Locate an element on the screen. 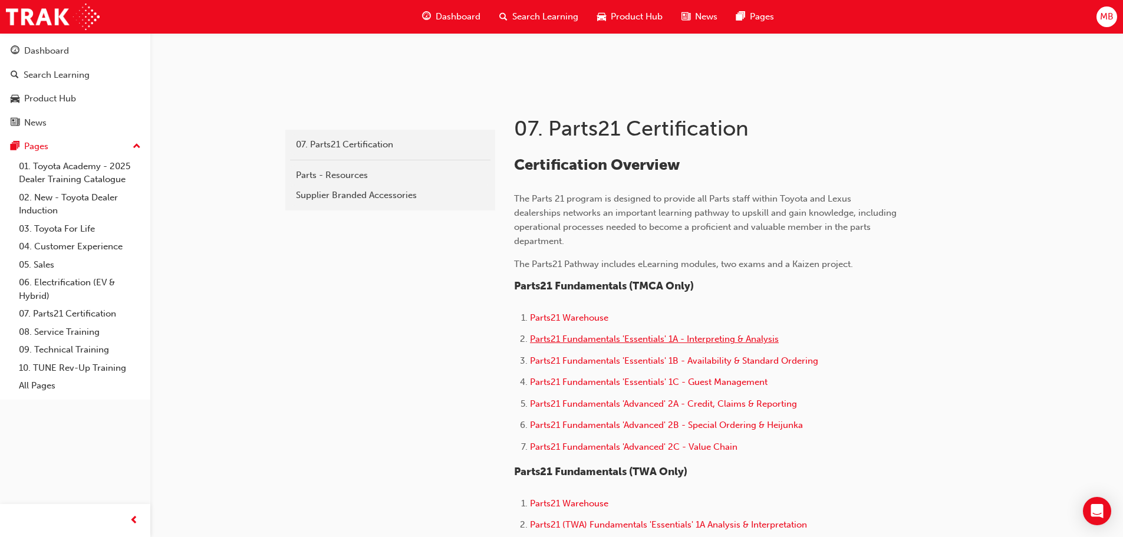 This screenshot has width=1123, height=537. a: Parts21 Fundamentals 'Advanced' 2A - Credit, Claims & Reporting is located at coordinates (663, 404).